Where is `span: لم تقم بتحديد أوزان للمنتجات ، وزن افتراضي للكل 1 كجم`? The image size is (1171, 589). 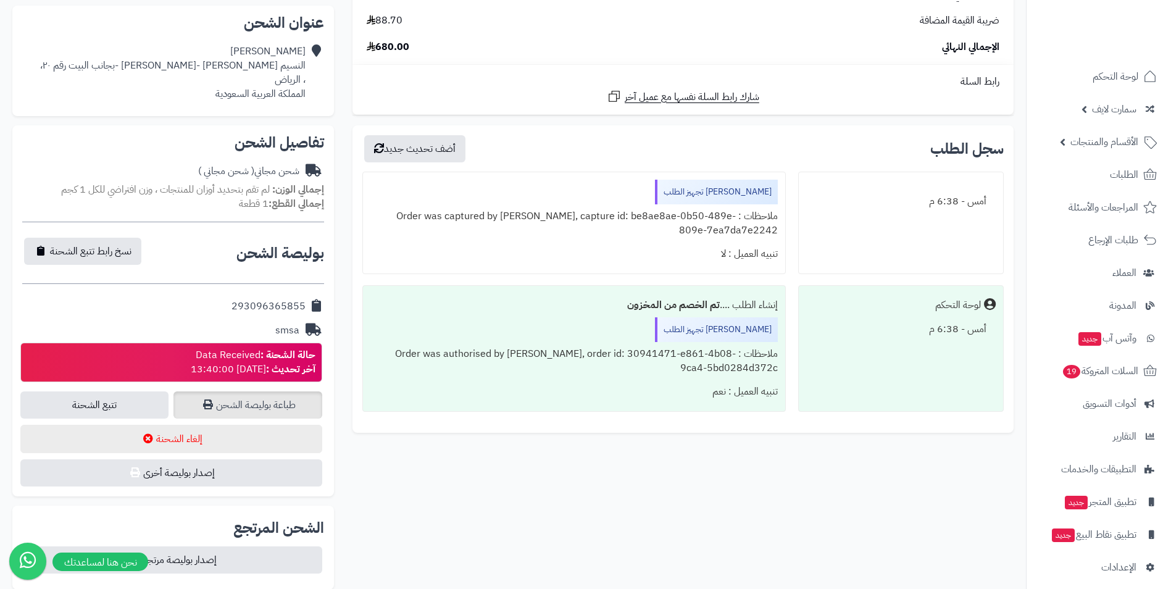 span: لم تقم بتحديد أوزان للمنتجات ، وزن افتراضي للكل 1 كجم is located at coordinates (165, 190).